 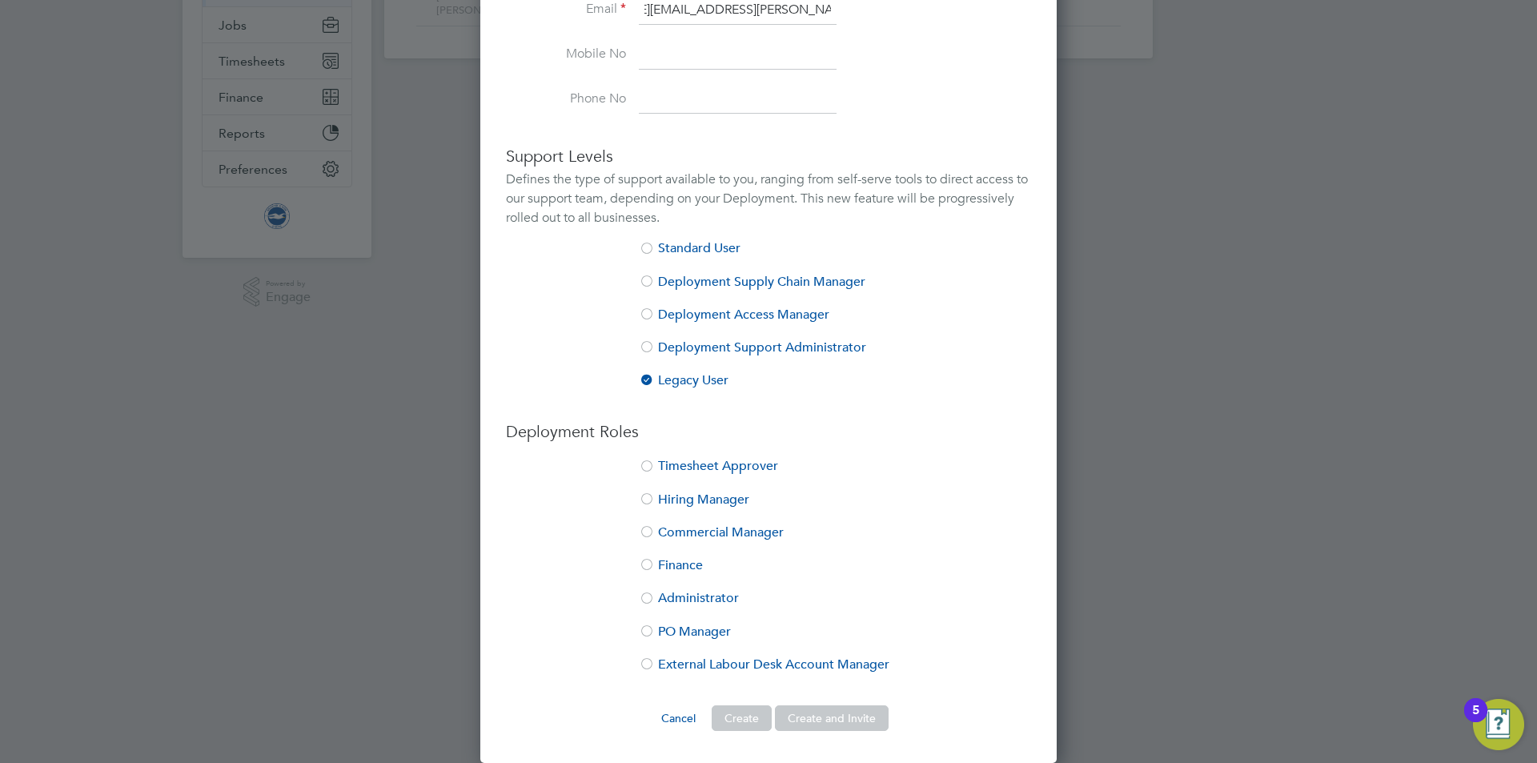 I want to click on div: 5, so click(x=1475, y=720).